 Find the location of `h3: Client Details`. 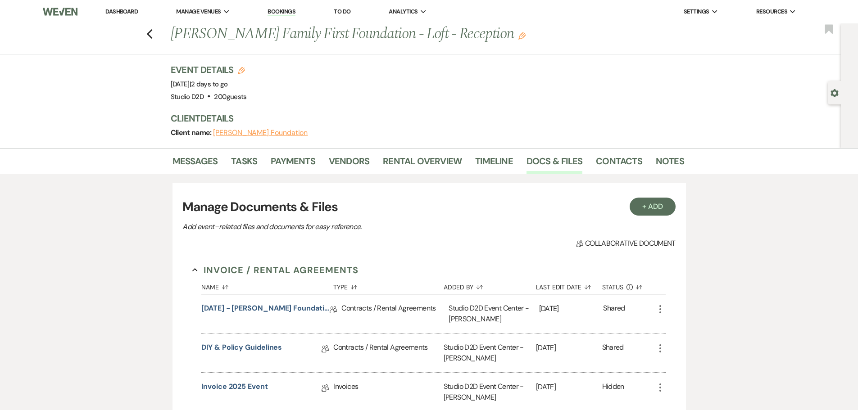

h3: Client Details is located at coordinates (423, 118).